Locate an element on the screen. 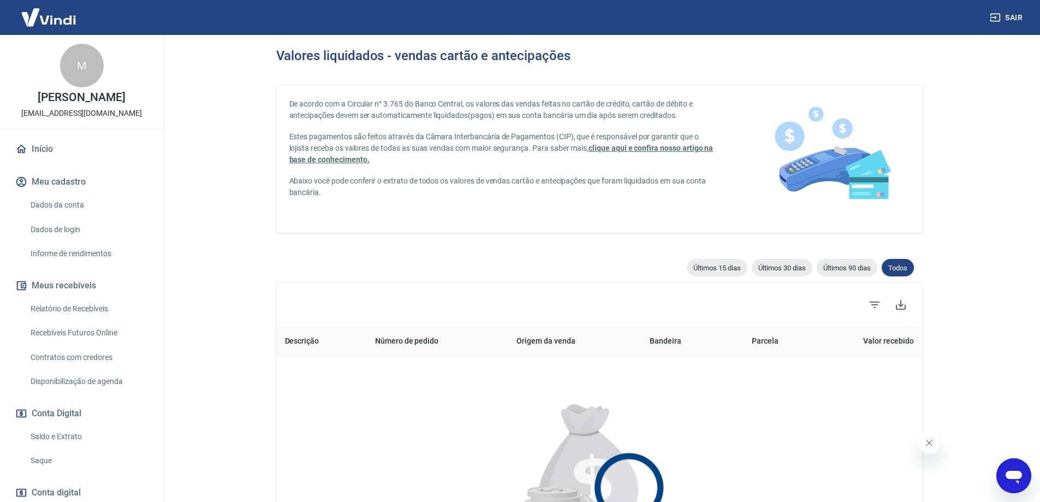 This screenshot has height=502, width=1040. span: Últimos 15 dias is located at coordinates (717, 268).